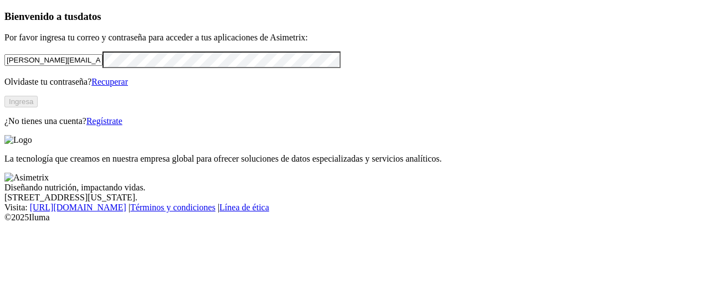 The image size is (709, 305). What do you see at coordinates (355, 82) in the screenshot?
I see `p: Olvidaste tu contraseña?` at bounding box center [355, 82].